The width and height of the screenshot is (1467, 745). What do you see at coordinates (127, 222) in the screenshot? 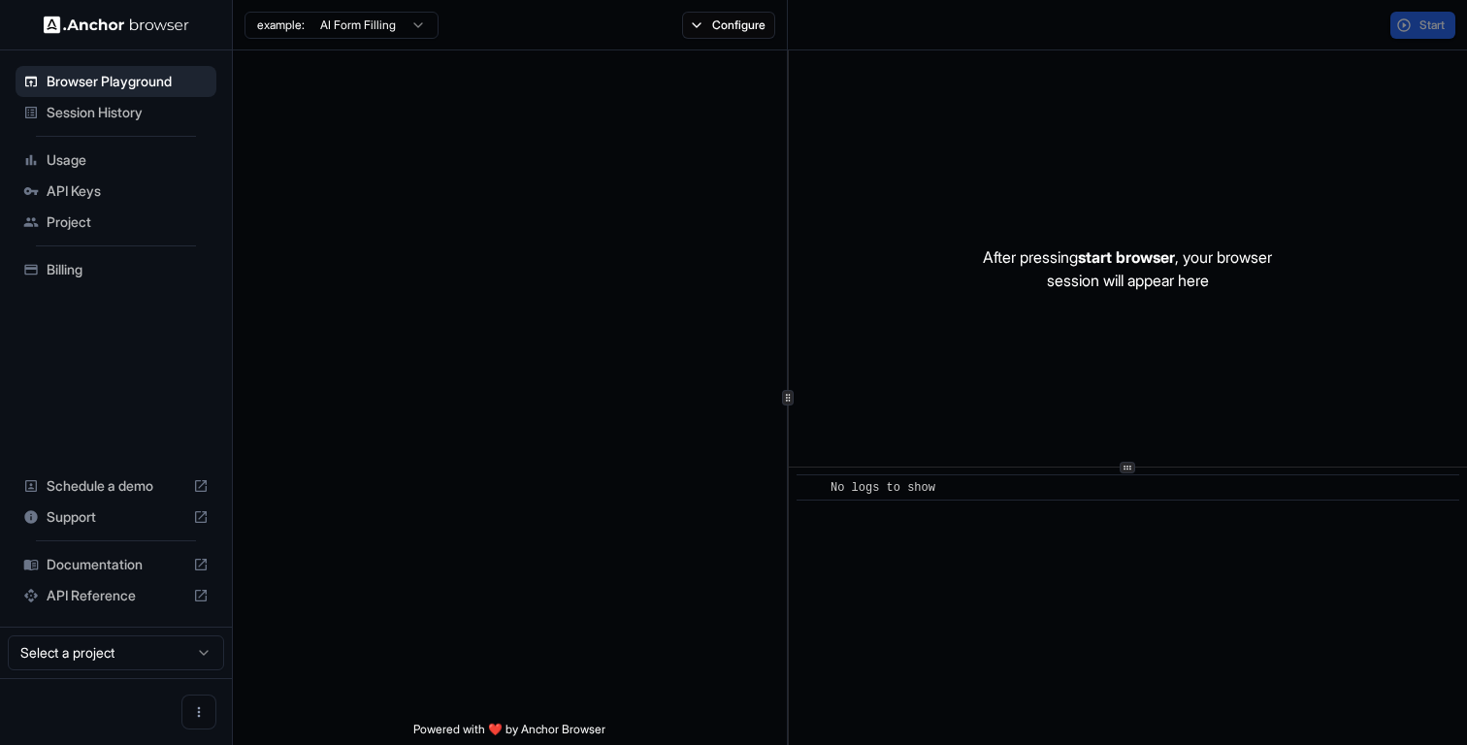
I see `span: Project` at bounding box center [127, 222].